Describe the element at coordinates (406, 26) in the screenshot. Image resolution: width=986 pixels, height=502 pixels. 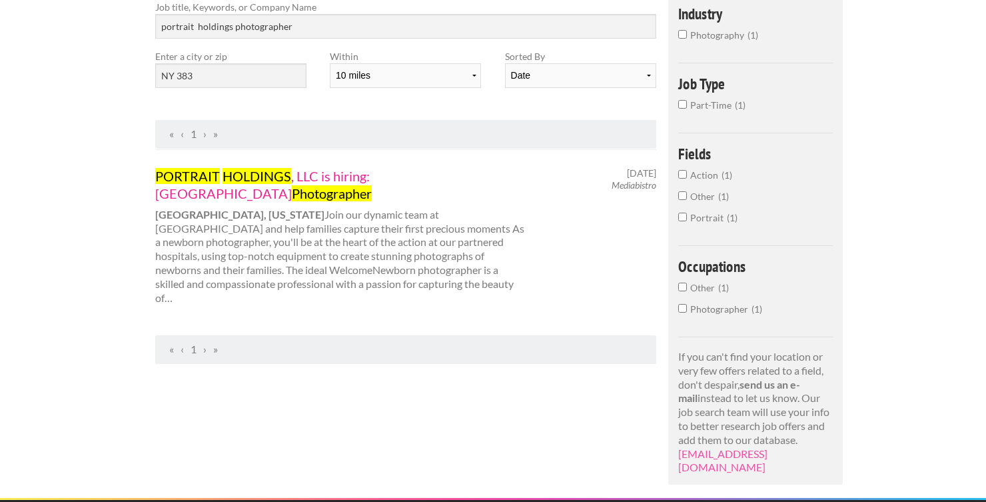
I see `input: Search` at that location.